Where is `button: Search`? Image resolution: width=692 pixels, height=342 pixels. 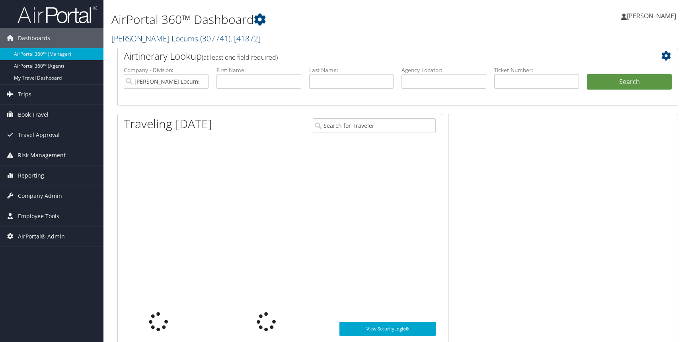 button: Search is located at coordinates (629, 82).